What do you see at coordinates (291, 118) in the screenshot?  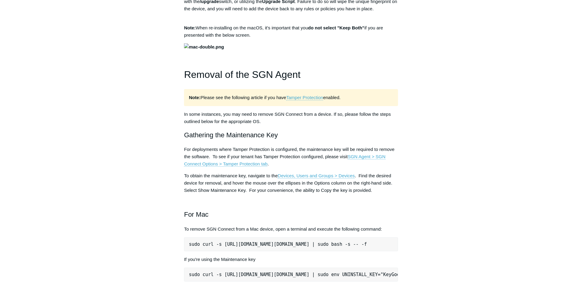 I see `p: In some instances, you may need to remove SGN Connect from a device. If so, please follow the ste...` at bounding box center [291, 118].